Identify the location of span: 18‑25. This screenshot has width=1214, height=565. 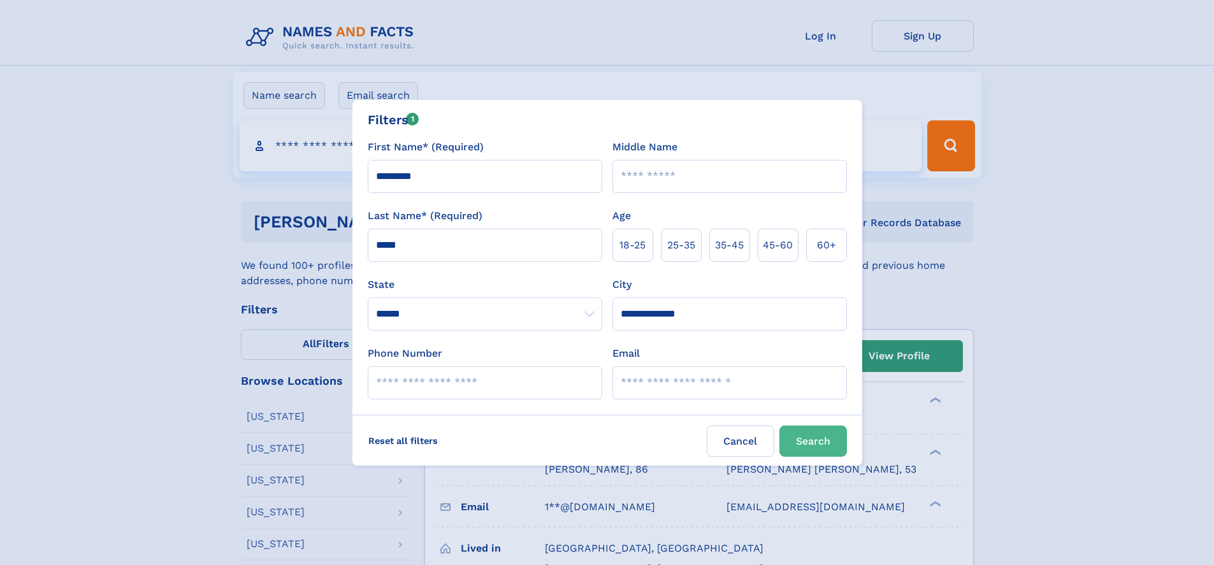
(632, 245).